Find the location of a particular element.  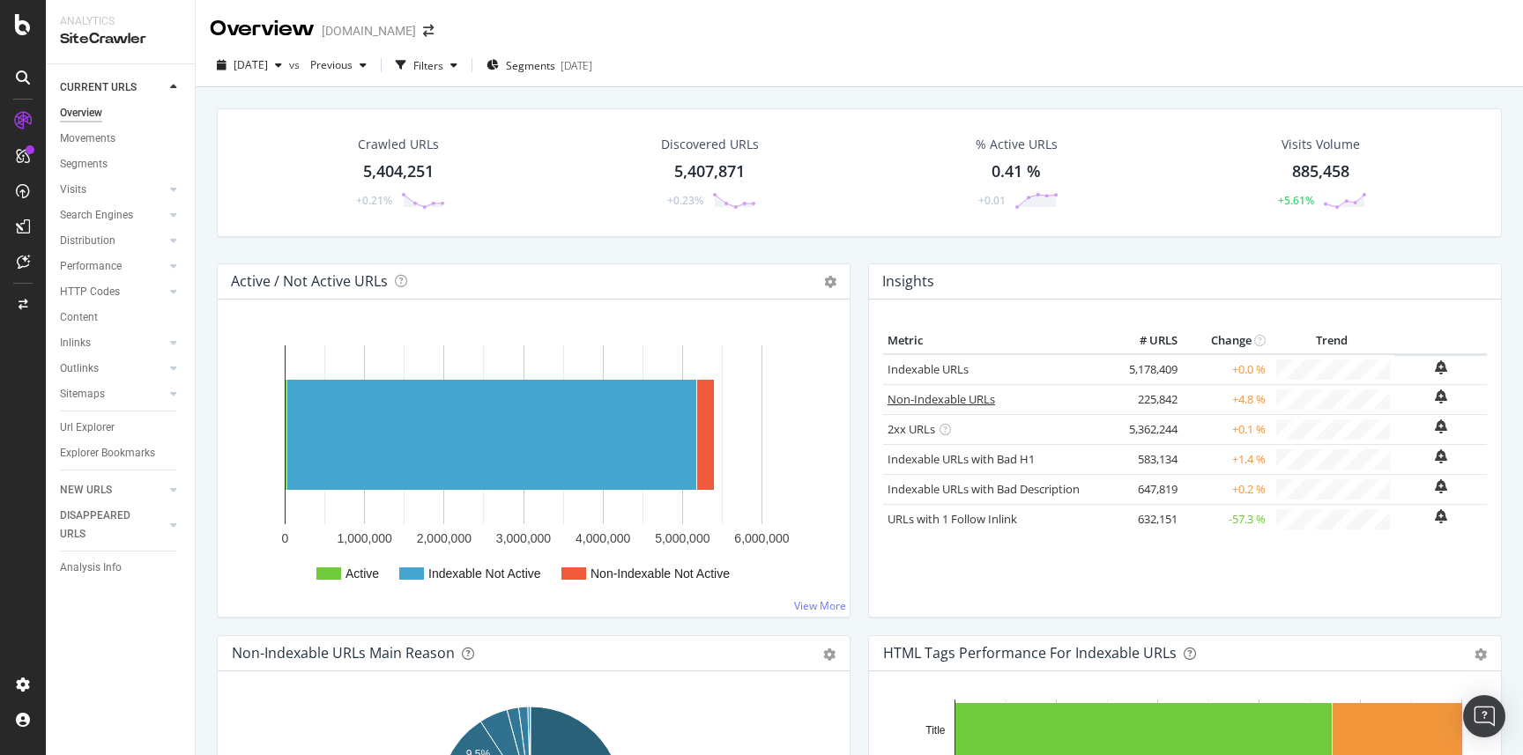

div: % Active URLs is located at coordinates (1016, 145).